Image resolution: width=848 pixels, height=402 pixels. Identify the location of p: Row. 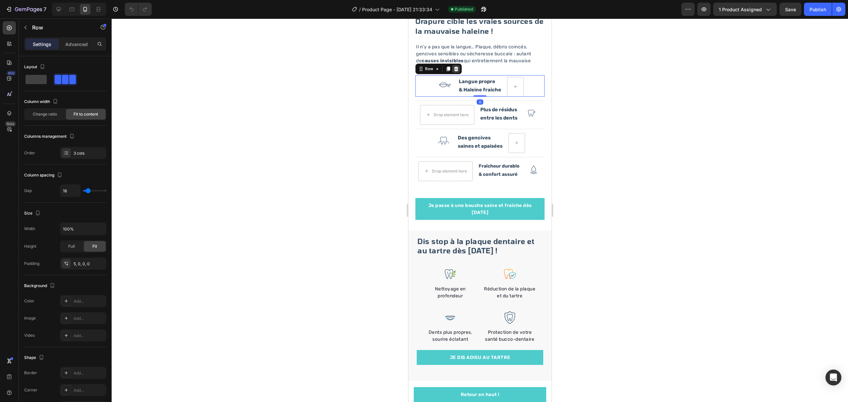
(60, 28).